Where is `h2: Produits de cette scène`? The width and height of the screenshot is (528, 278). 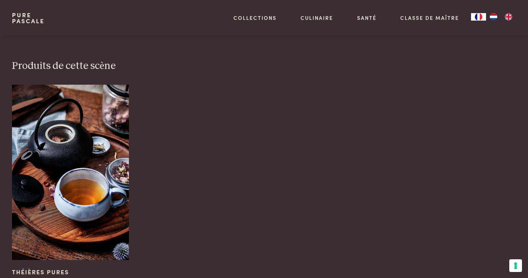 h2: Produits de cette scène is located at coordinates (64, 66).